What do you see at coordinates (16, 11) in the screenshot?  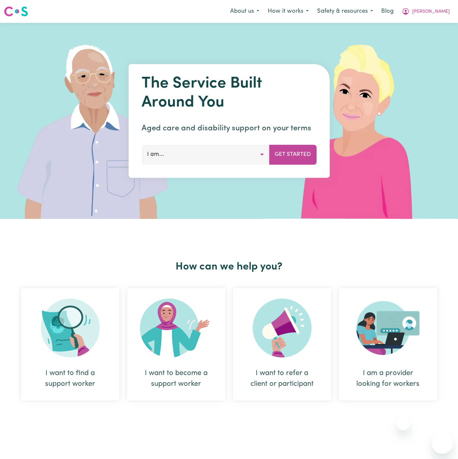 I see `img: Careseekers logo` at bounding box center [16, 11].